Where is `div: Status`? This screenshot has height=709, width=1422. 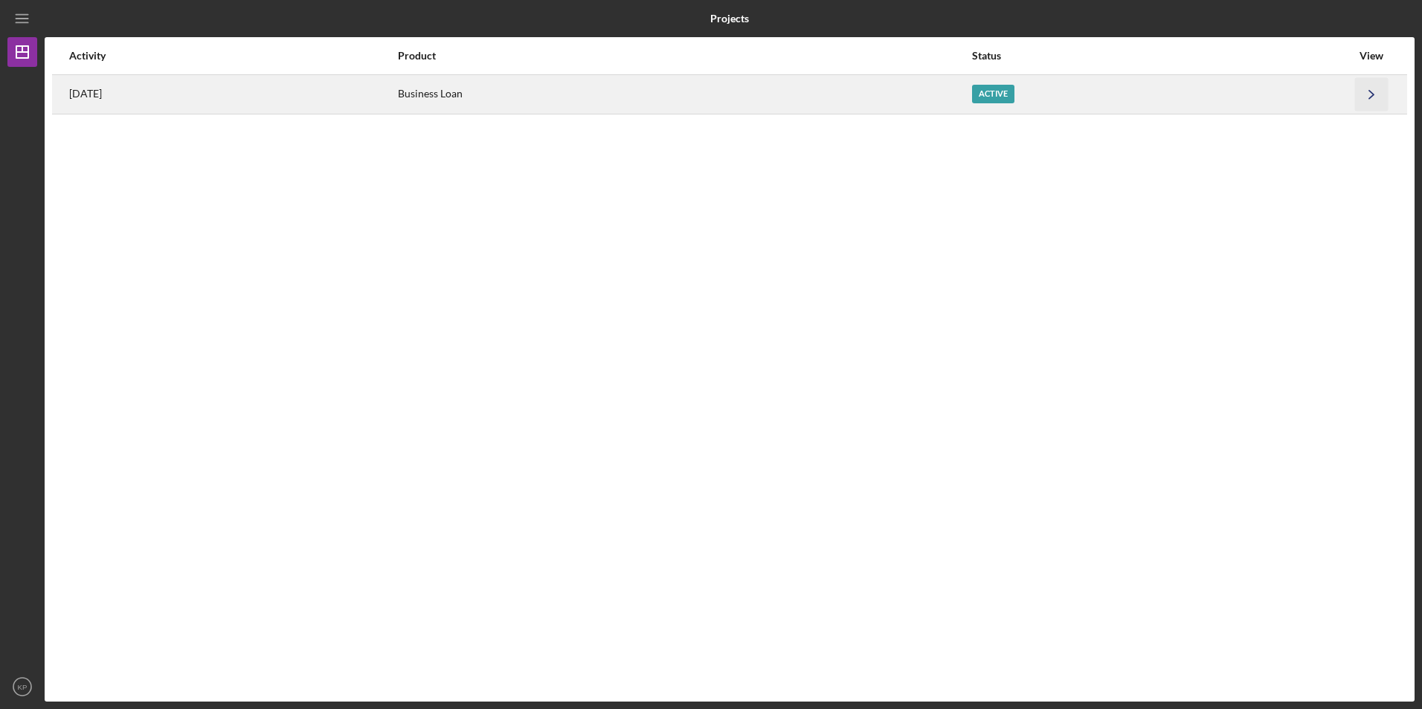 div: Status is located at coordinates (1162, 56).